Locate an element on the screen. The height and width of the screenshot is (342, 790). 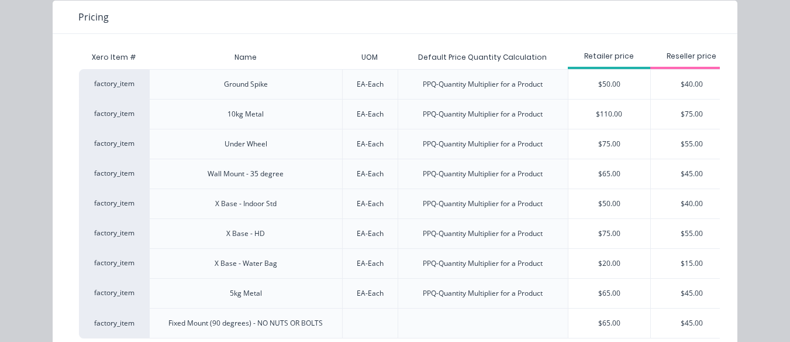
div: $15.00 is located at coordinates (692, 263).